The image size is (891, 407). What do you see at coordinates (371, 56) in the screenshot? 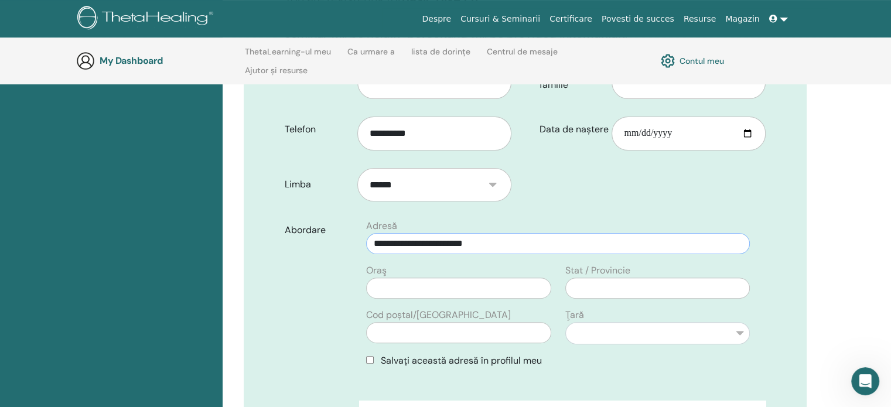
I see `a: Ca urmare a` at bounding box center [371, 56].